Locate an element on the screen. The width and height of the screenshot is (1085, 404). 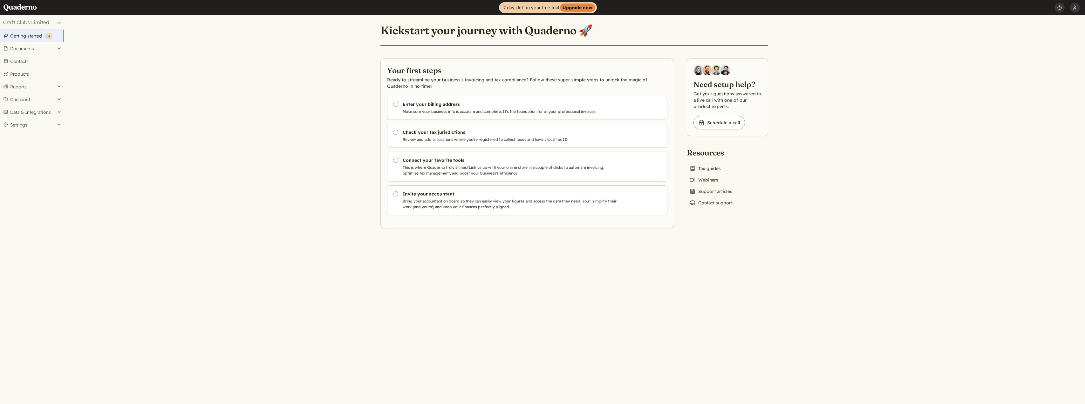
a: Check your tax jurisdictions Review and add all locations where you're registered to collect taxe... is located at coordinates (527, 136).